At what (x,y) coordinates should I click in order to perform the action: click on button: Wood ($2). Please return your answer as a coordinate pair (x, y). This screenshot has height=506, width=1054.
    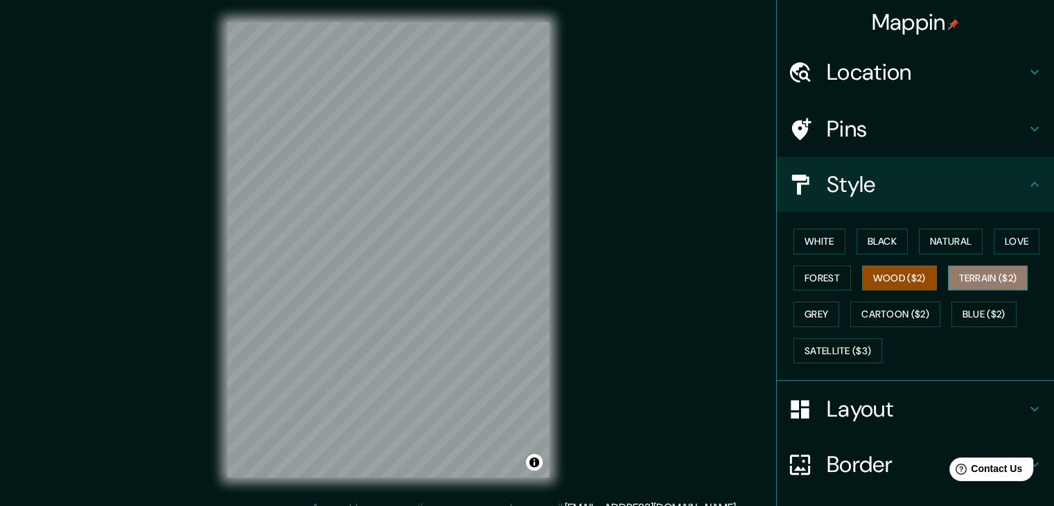
    Looking at the image, I should click on (900, 278).